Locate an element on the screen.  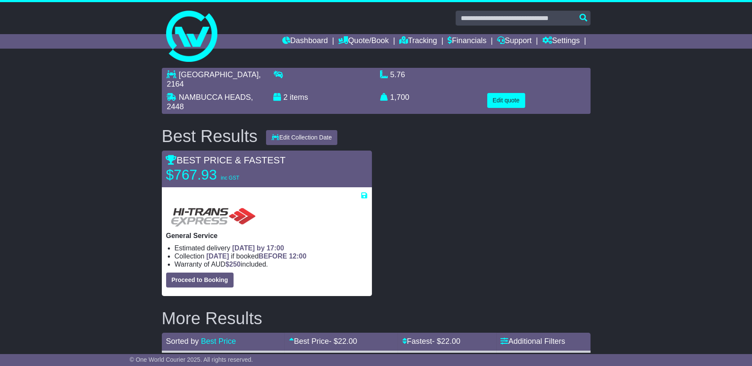
a: Tracking is located at coordinates (418, 41).